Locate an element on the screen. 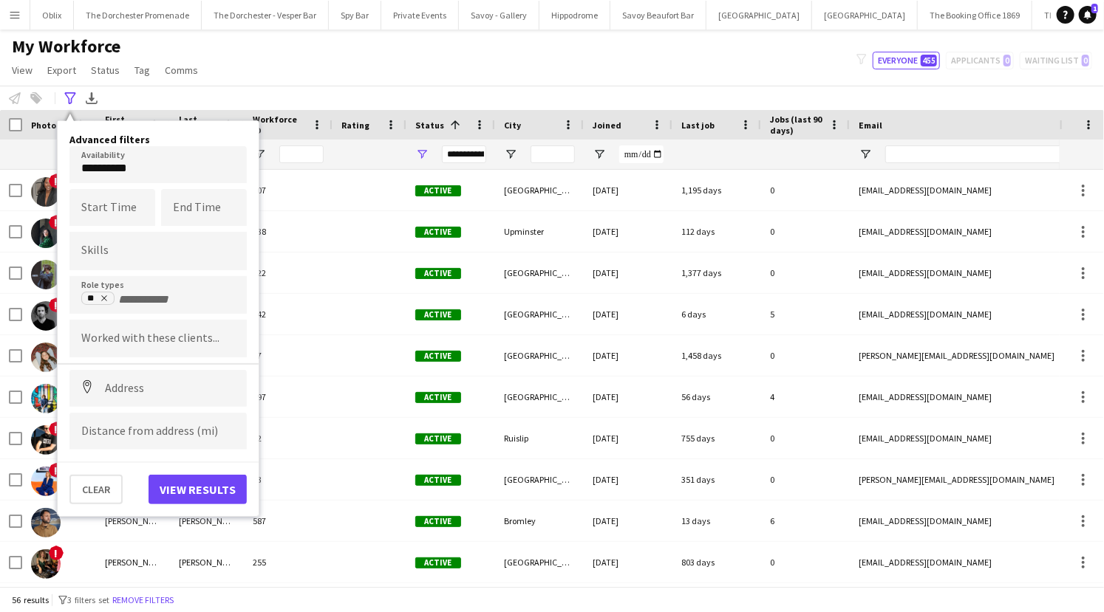 Image resolution: width=1104 pixels, height=612 pixels. a: Export is located at coordinates (61, 70).